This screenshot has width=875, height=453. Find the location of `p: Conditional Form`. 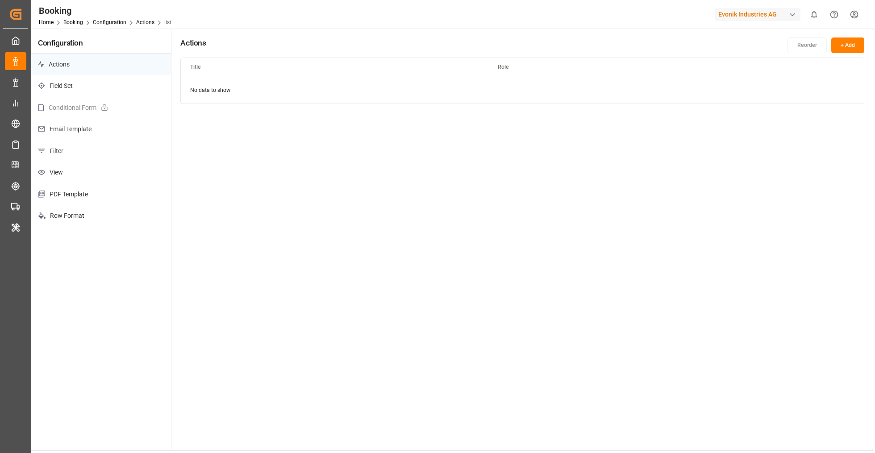

p: Conditional Form is located at coordinates (101, 108).